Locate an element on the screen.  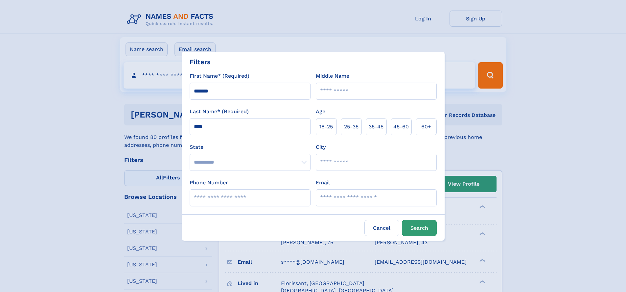
div: Filters is located at coordinates (200, 62).